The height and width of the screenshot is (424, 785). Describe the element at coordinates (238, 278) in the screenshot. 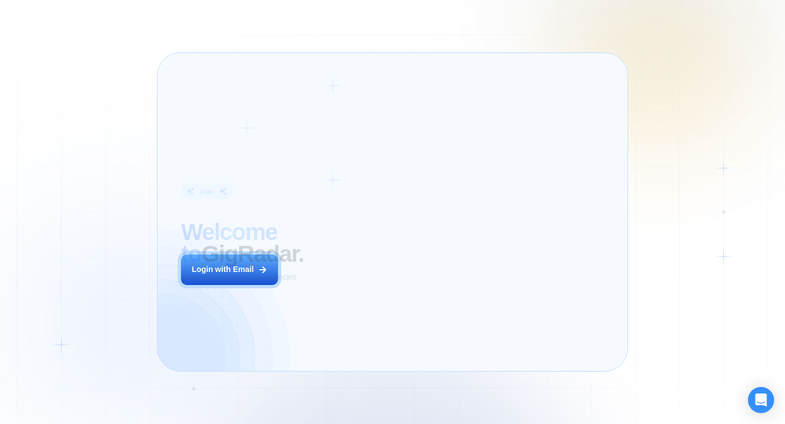

I see `p: AI Business Manager for Agencies` at that location.